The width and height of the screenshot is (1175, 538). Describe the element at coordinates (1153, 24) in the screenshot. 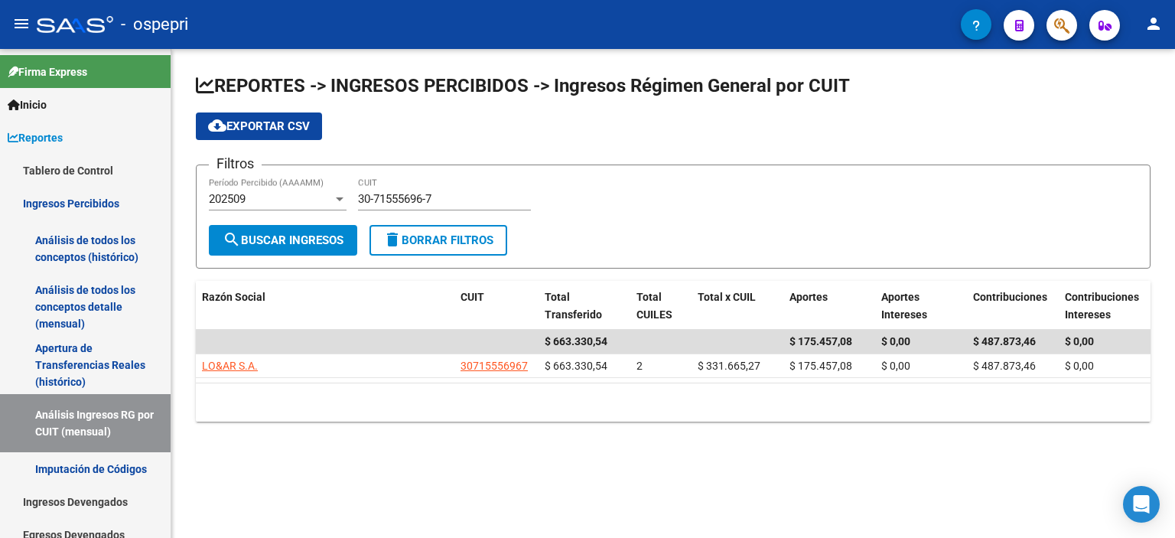

I see `mat-icon: person` at that location.